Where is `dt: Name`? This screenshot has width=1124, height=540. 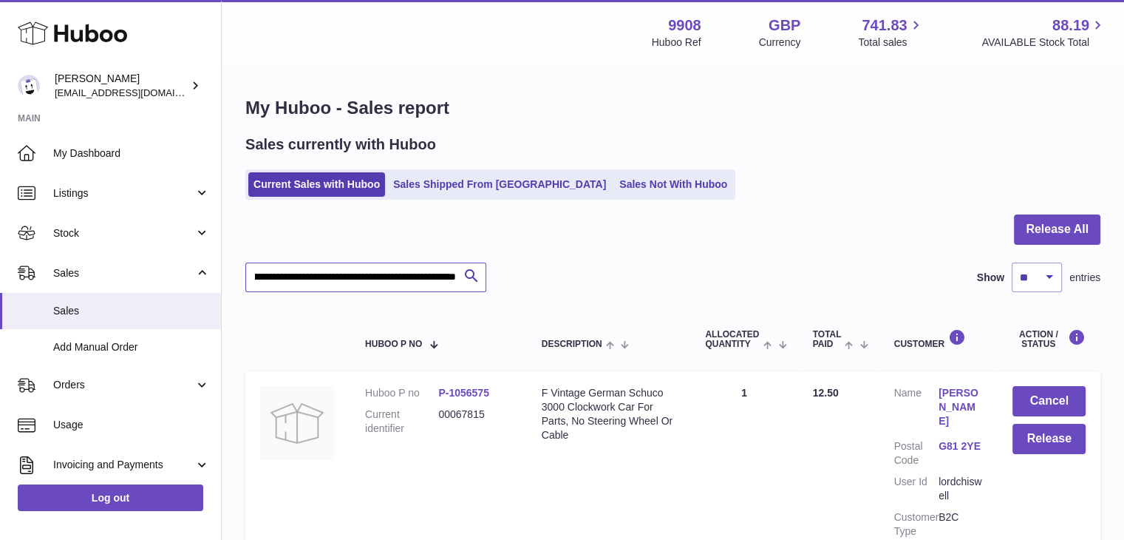
dt: Name is located at coordinates (917, 409).